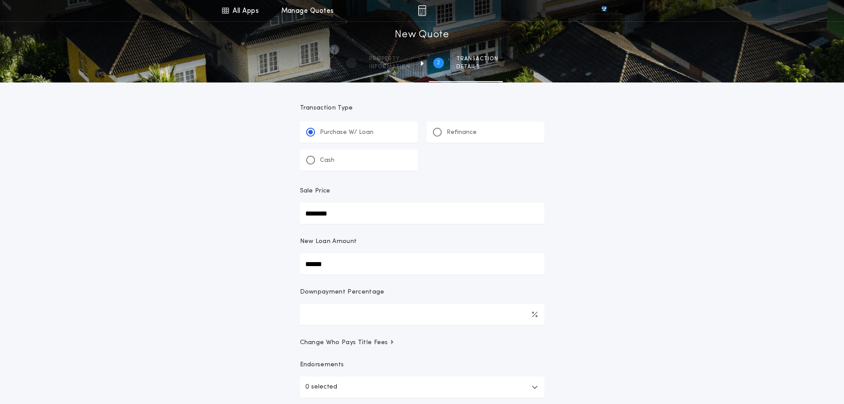 This screenshot has height=404, width=844. Describe the element at coordinates (422, 11) in the screenshot. I see `img: img` at that location.